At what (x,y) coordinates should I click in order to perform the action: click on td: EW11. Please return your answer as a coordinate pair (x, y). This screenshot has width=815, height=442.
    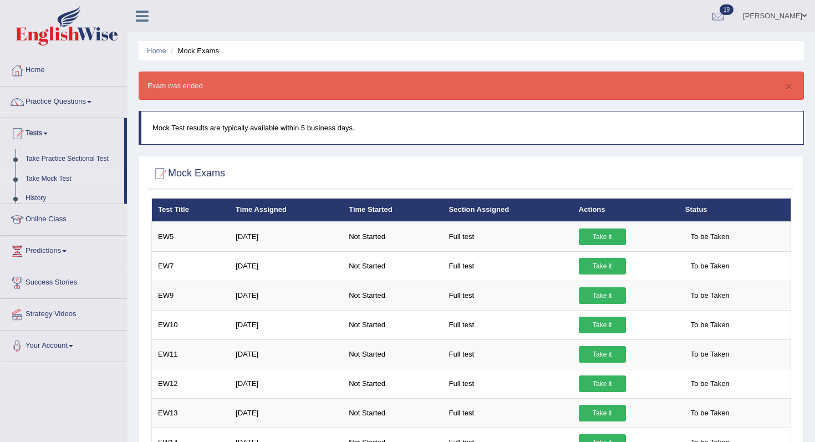
    Looking at the image, I should click on (191, 354).